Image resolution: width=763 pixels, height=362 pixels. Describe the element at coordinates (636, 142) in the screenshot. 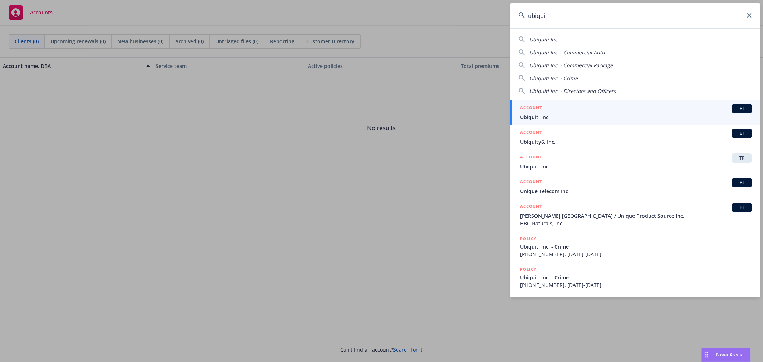

I see `span: Ubiquity6, Inc.` at that location.